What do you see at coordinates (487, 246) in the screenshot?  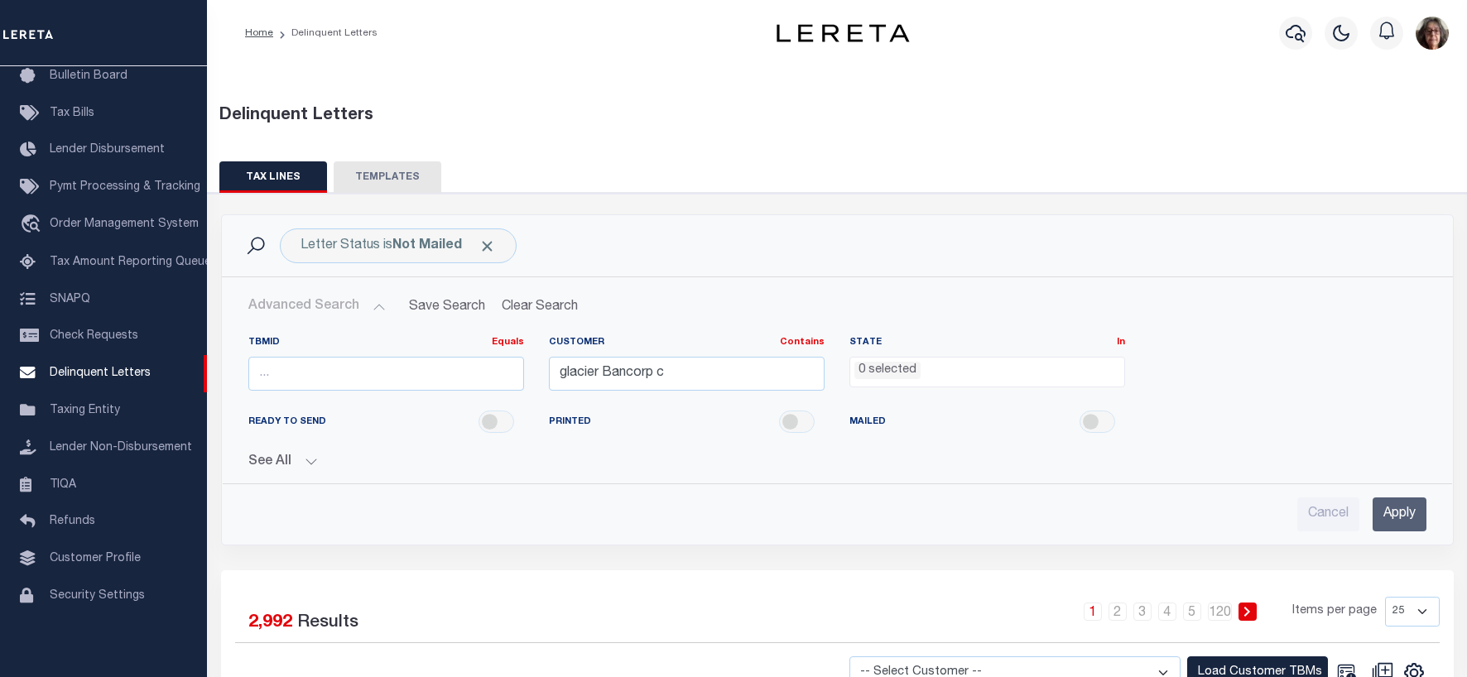 I see `span: Click to Remove` at bounding box center [487, 246].